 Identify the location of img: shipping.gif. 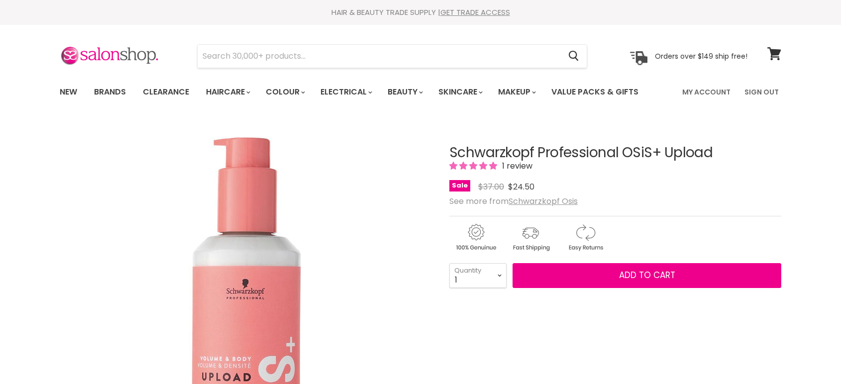
(530, 237).